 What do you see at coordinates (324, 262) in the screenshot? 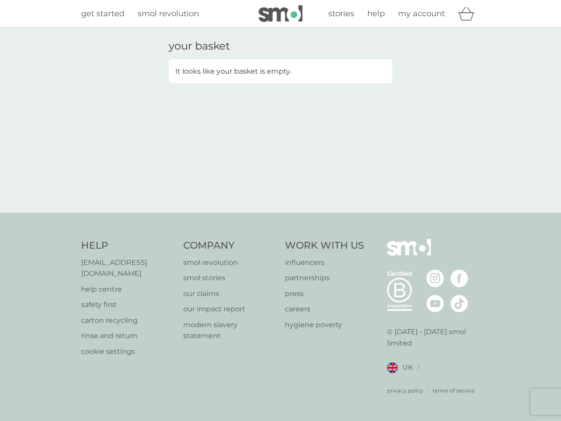
I see `p: influencers` at bounding box center [324, 262].